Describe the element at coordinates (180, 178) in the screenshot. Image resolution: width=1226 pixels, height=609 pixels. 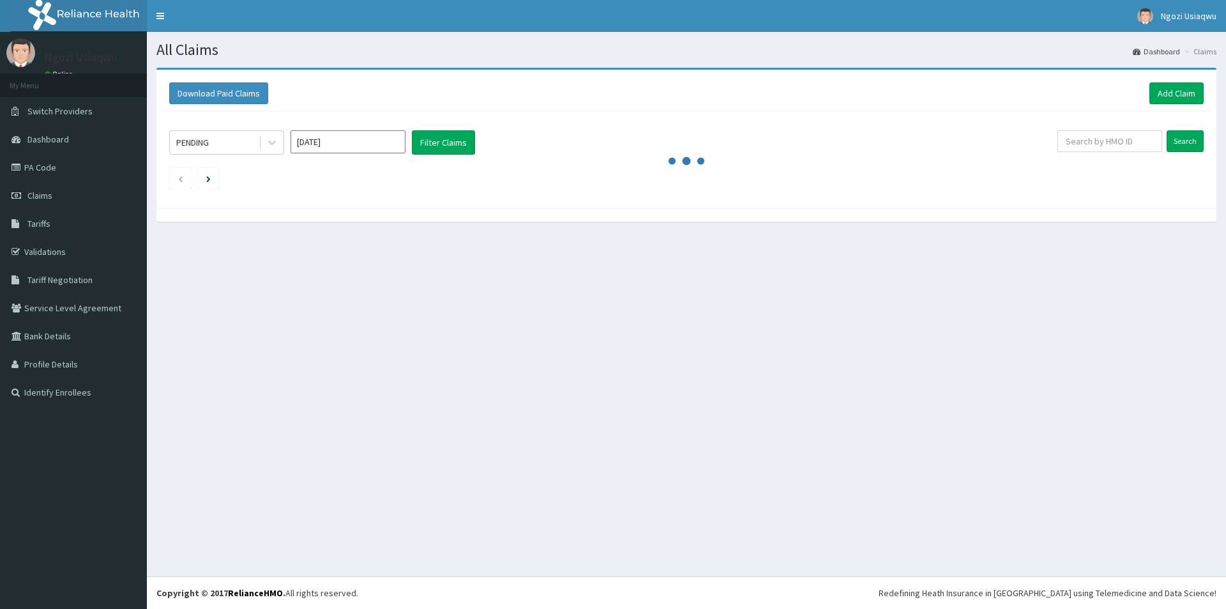
I see `a: Previous page` at that location.